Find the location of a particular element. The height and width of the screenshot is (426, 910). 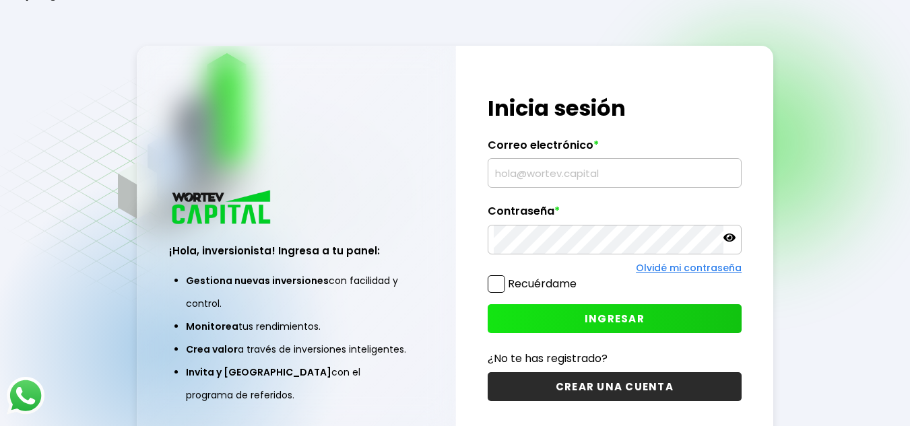

button: INGRESAR is located at coordinates (614, 318).